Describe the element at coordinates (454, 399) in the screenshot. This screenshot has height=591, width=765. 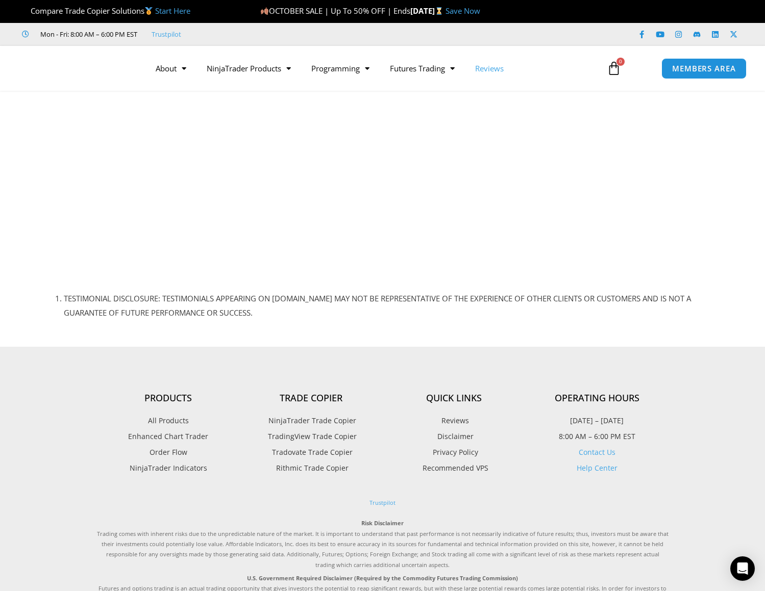
I see `h4: Quick Links` at that location.